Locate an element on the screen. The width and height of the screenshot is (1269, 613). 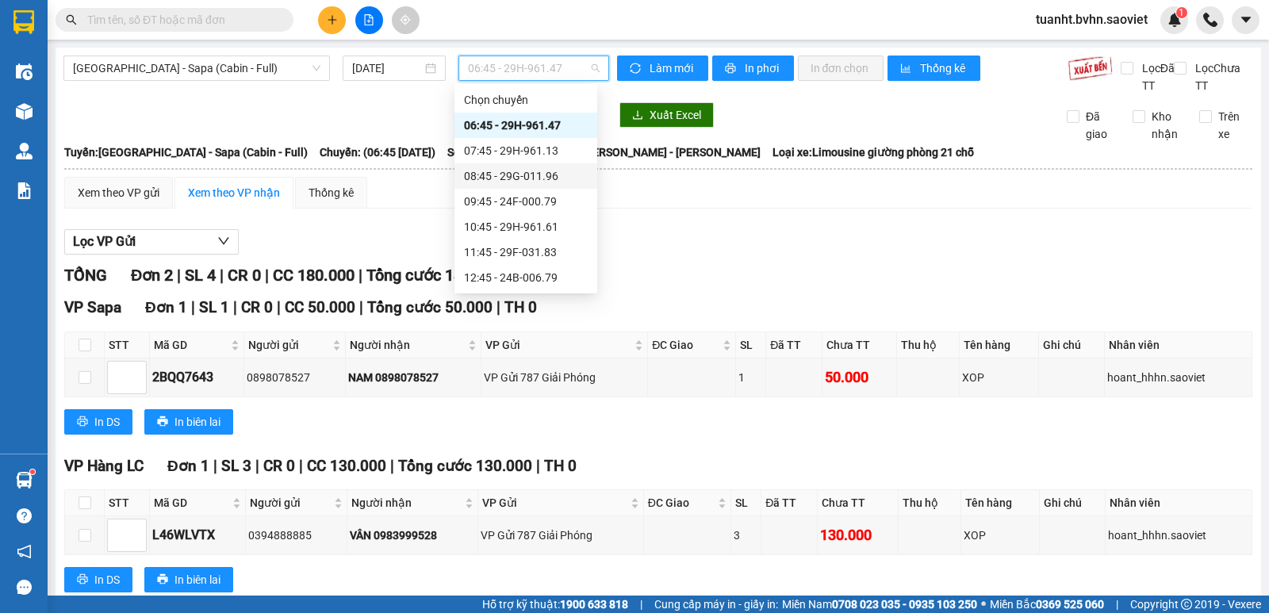
span: SL 3 is located at coordinates (236, 465).